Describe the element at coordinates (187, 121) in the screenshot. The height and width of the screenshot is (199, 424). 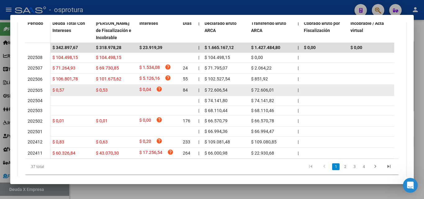
I see `span: 176` at that location.